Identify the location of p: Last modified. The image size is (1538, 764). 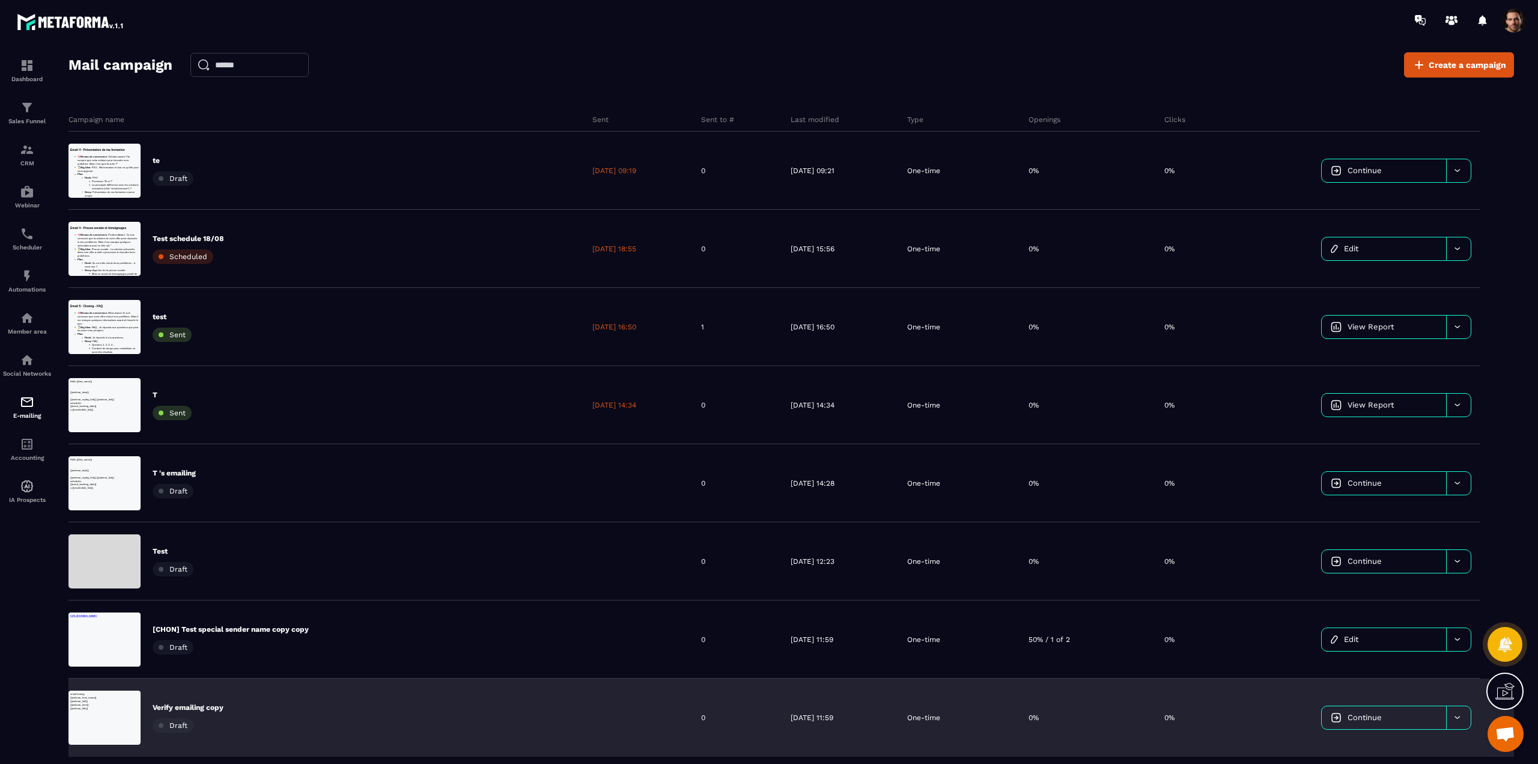
(815, 120).